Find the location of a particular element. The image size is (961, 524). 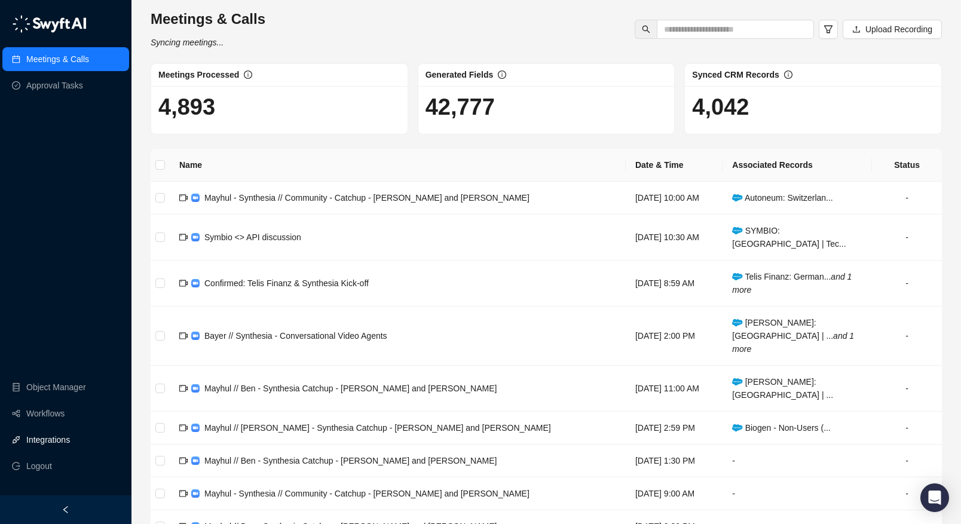

span: search is located at coordinates (646, 29).